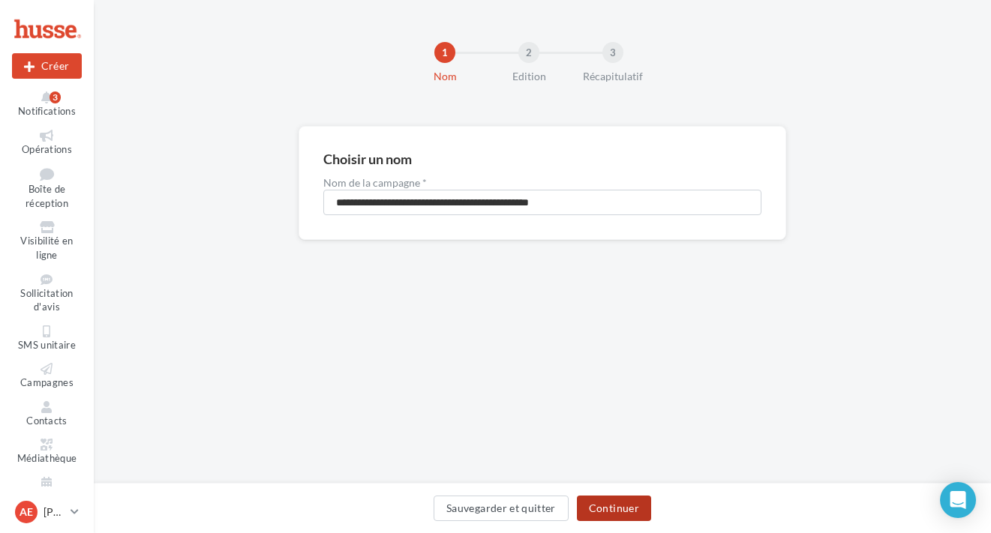 This screenshot has width=991, height=533. I want to click on a: Opérations, so click(47, 143).